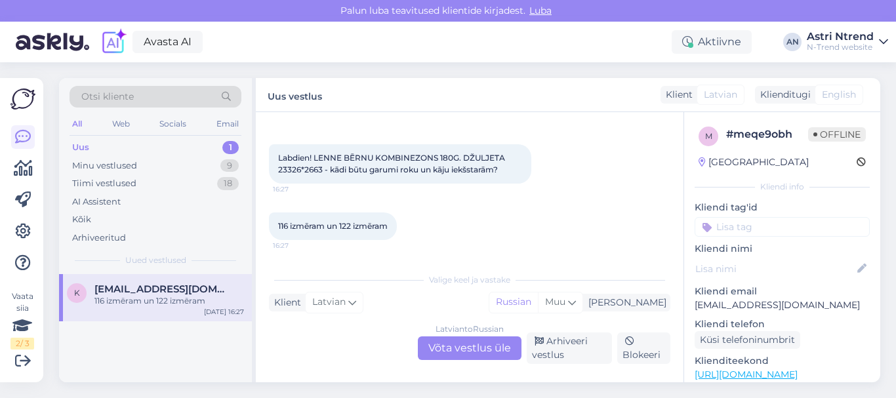 This screenshot has height=398, width=896. Describe the element at coordinates (333, 226) in the screenshot. I see `span: 116 izmēram un 122 izmēram` at that location.